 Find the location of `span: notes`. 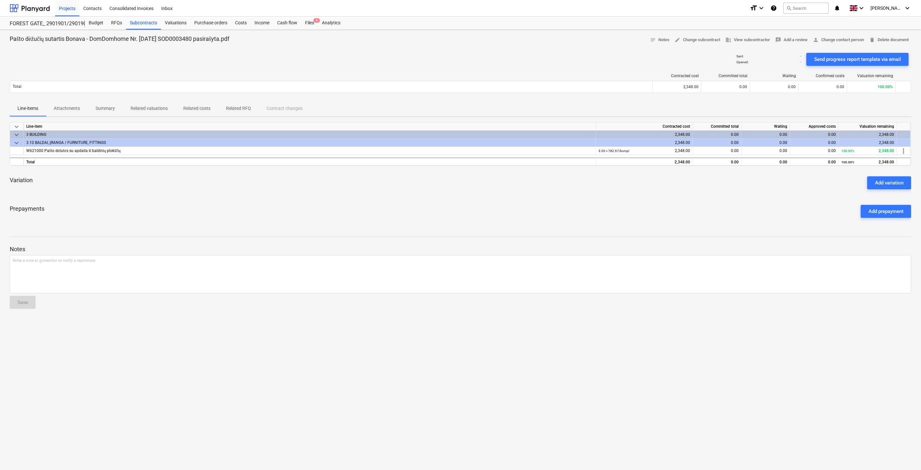

span: notes is located at coordinates (653, 40).